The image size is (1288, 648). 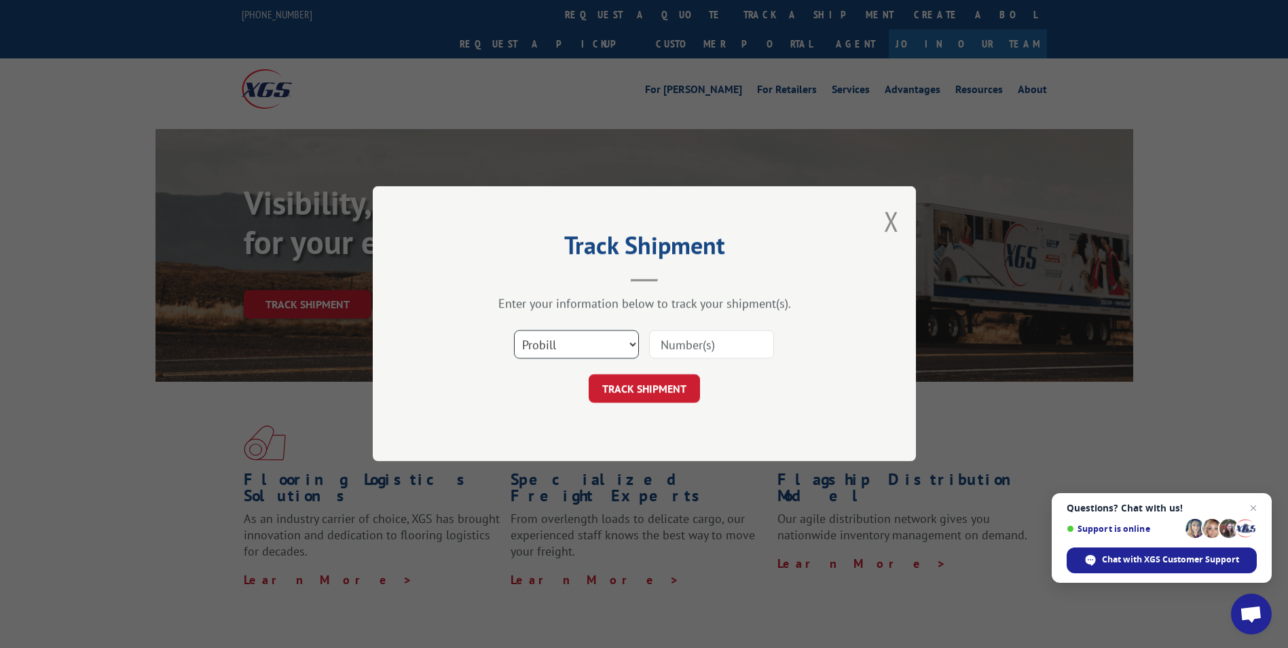 I want to click on span: Chat with XGS Customer Support, so click(x=1171, y=560).